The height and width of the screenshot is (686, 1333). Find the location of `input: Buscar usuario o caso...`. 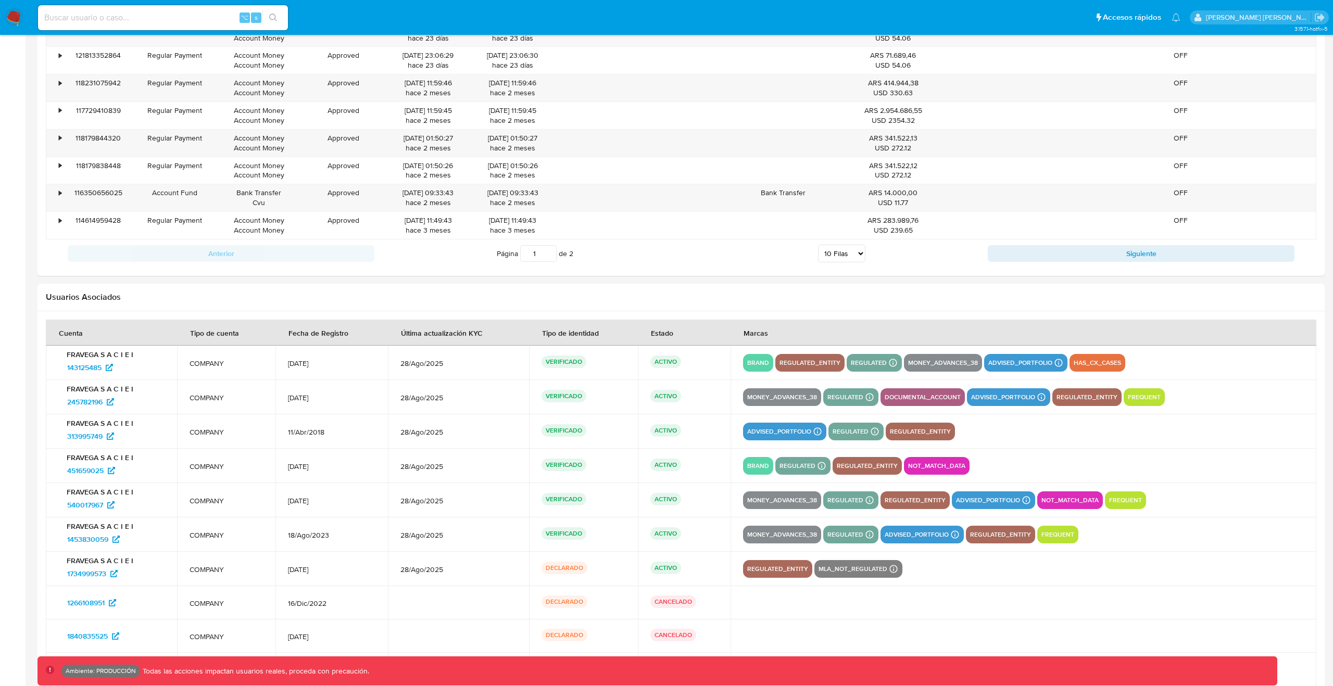

input: Buscar usuario o caso... is located at coordinates (163, 18).